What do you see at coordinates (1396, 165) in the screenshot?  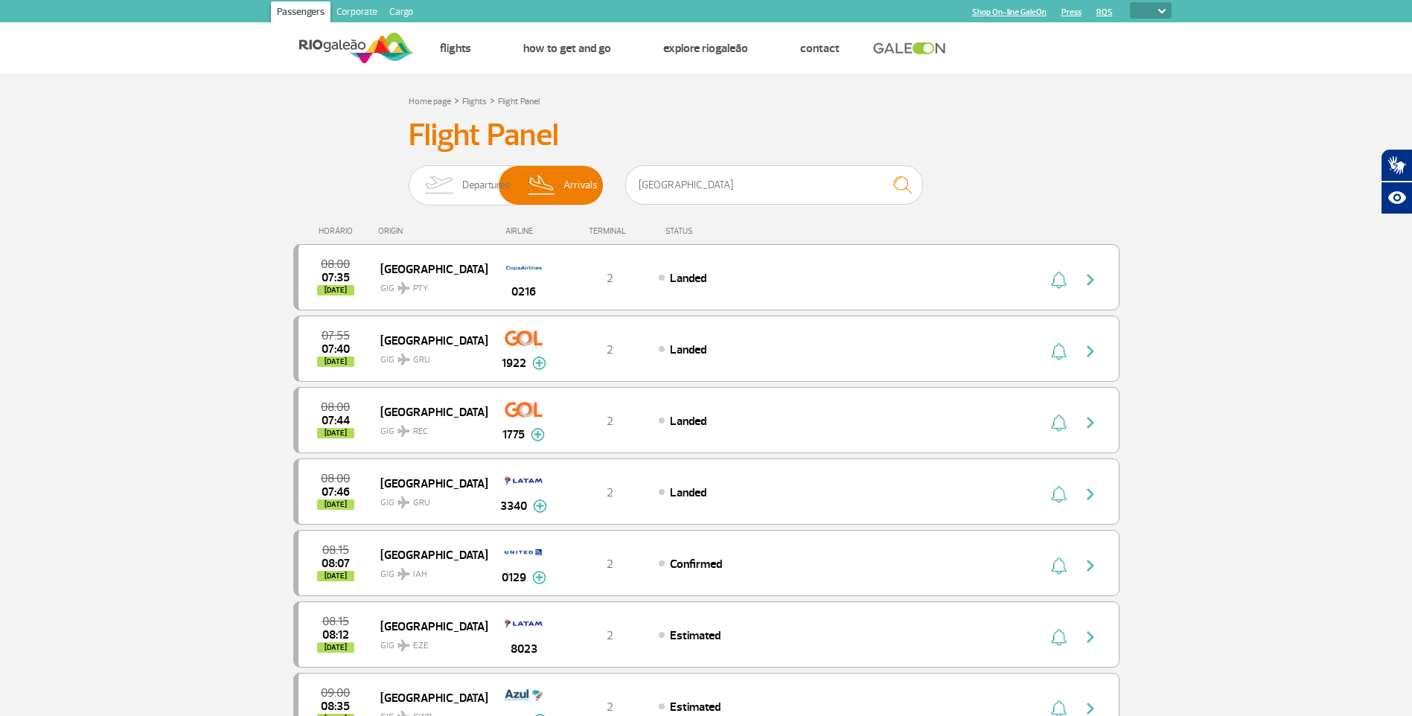 I see `button: Abrir tradutor de língua de sinais.` at bounding box center [1396, 165].